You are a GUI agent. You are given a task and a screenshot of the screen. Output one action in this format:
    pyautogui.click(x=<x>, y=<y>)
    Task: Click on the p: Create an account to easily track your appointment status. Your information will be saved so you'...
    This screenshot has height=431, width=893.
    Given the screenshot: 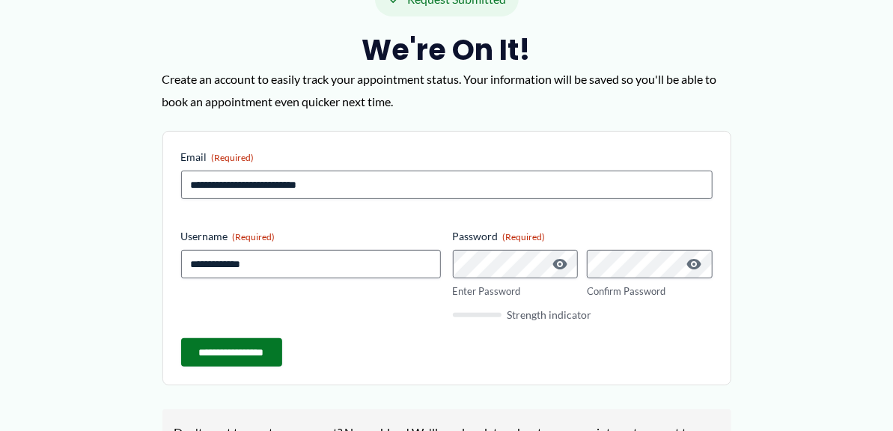 What is the action you would take?
    pyautogui.click(x=447, y=90)
    